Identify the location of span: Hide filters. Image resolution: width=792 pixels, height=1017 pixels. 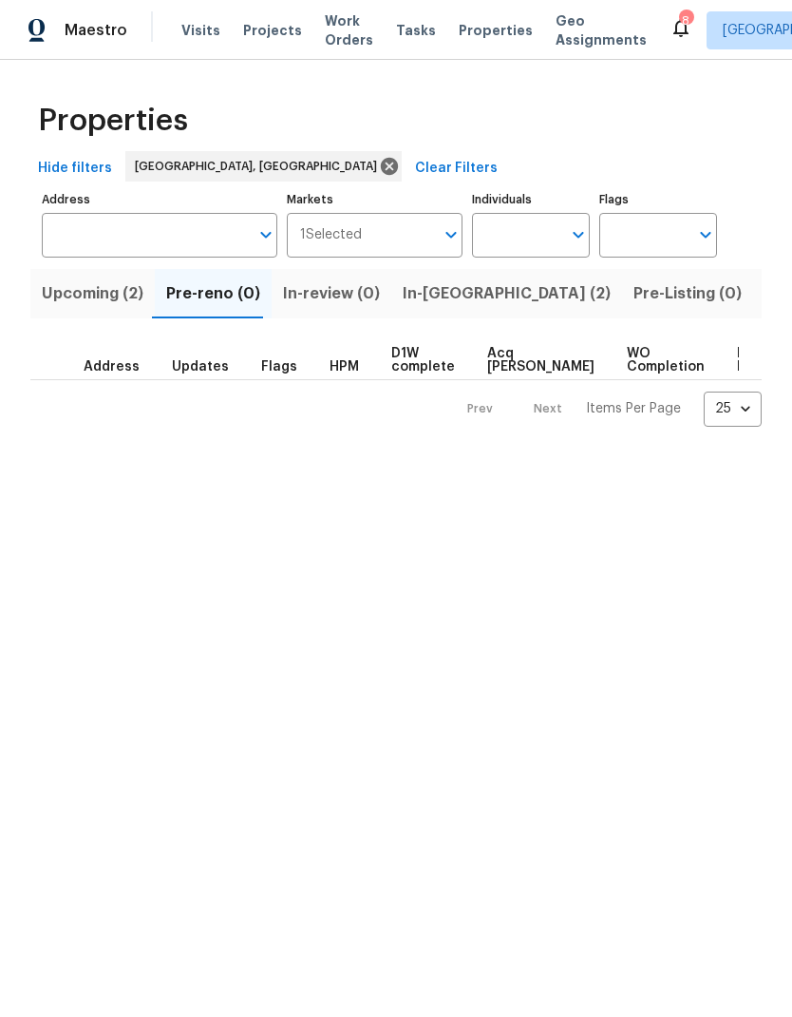
(75, 168).